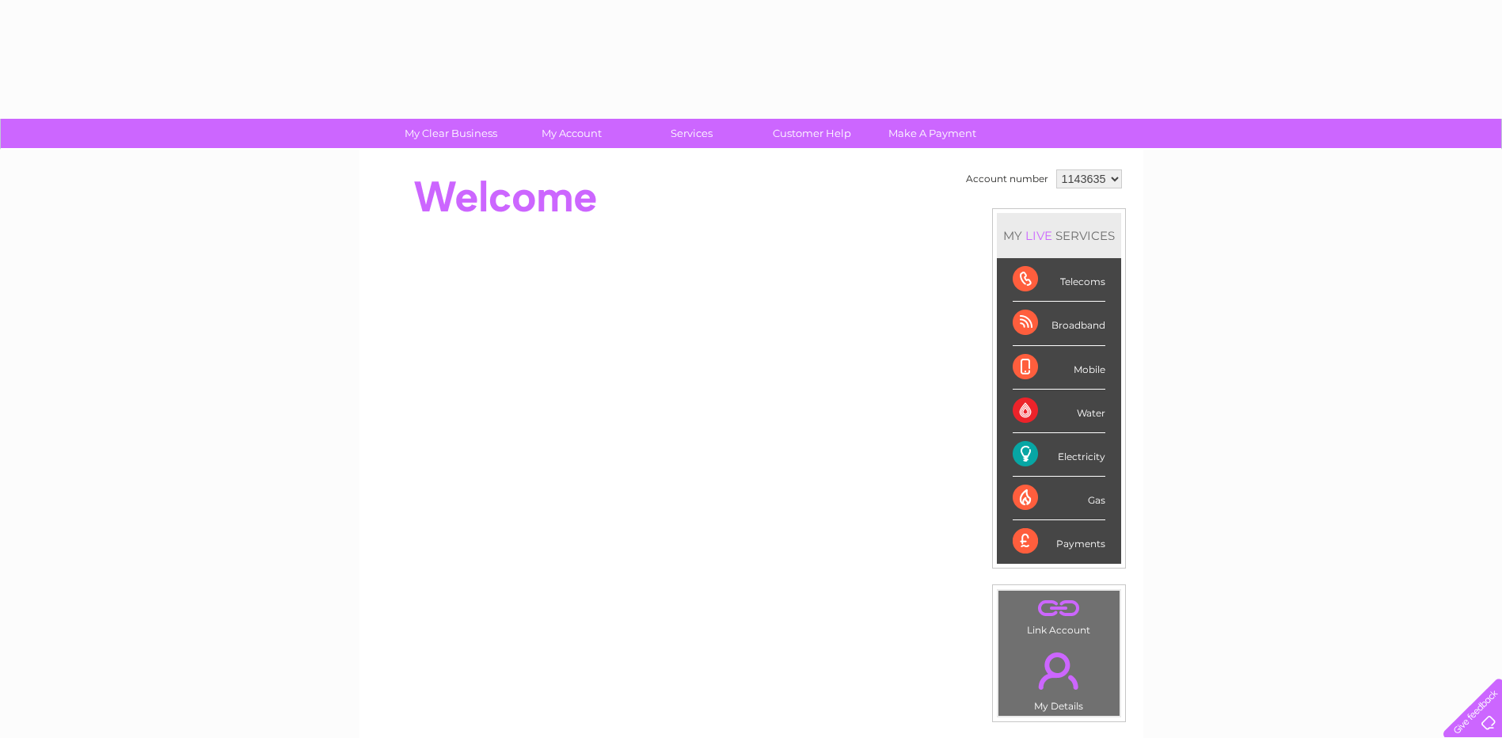 The width and height of the screenshot is (1502, 738). I want to click on div: MY SERVICES, so click(1059, 235).